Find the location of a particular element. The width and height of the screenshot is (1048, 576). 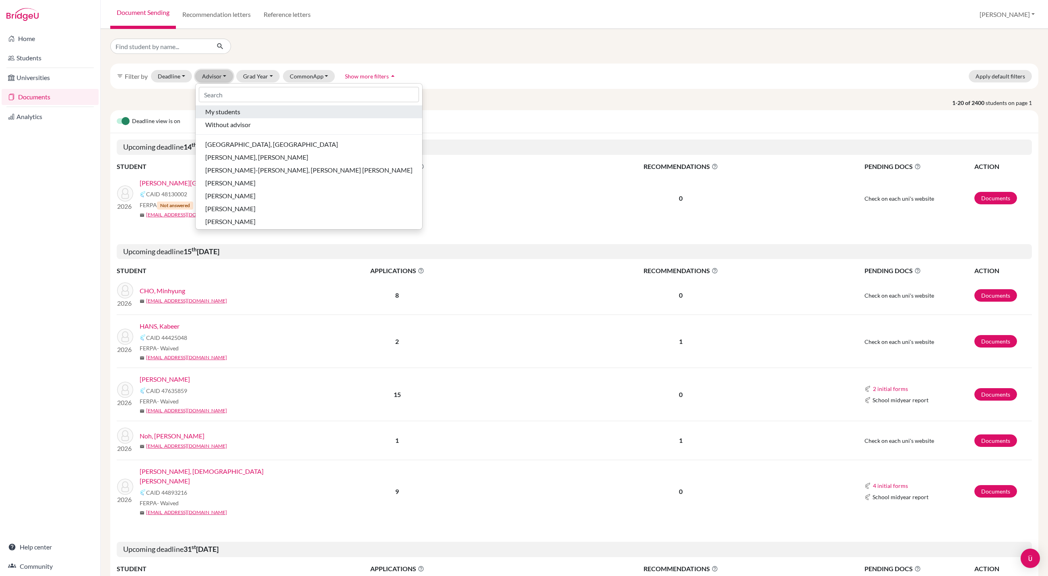

a: Universities is located at coordinates (50, 78).